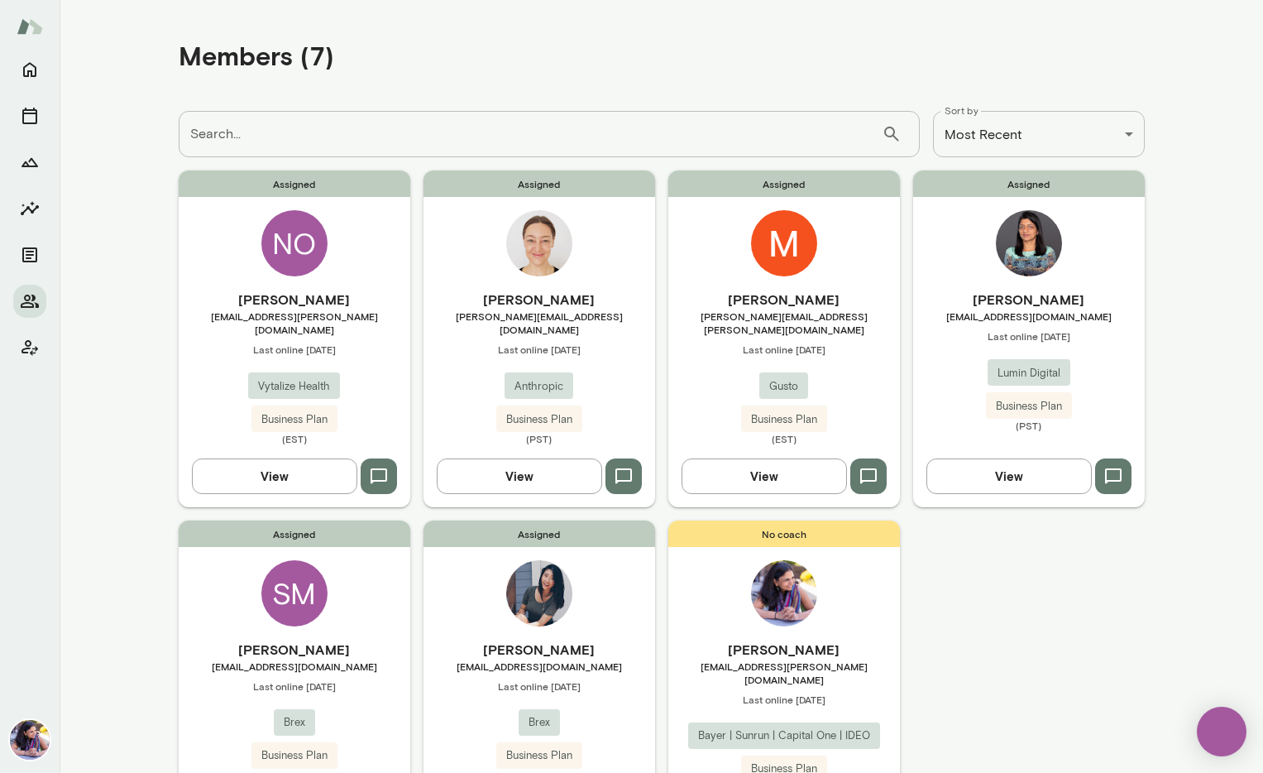 The height and width of the screenshot is (773, 1263). Describe the element at coordinates (30, 301) in the screenshot. I see `button: Members` at that location.